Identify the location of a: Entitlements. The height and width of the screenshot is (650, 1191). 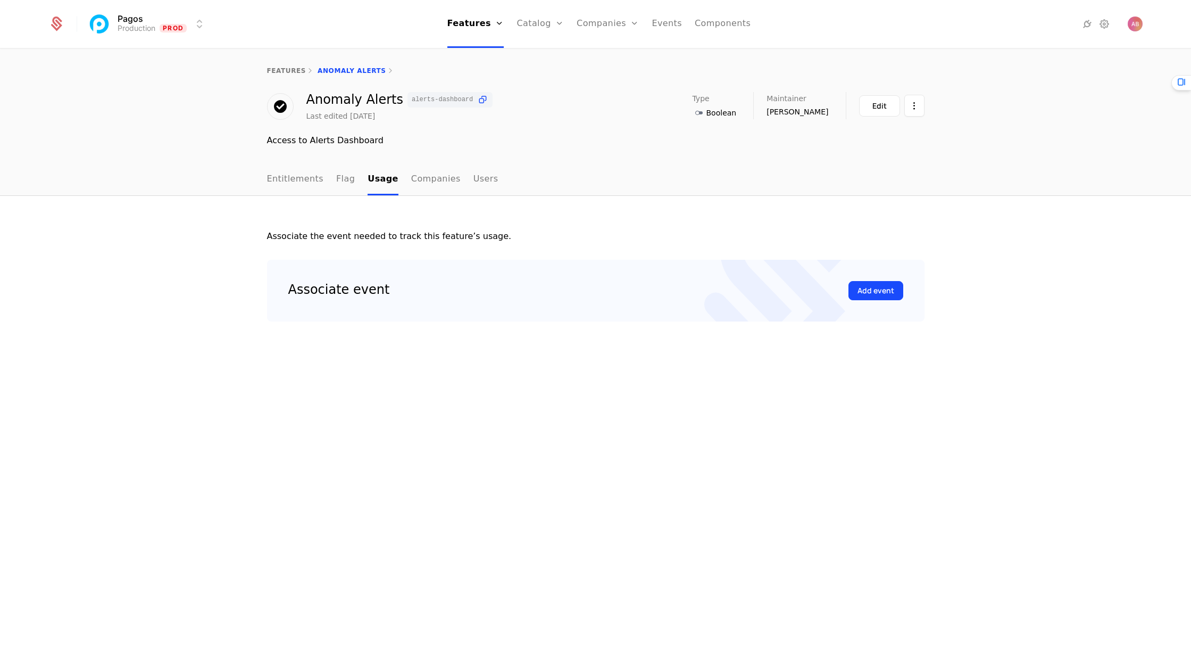
(295, 179).